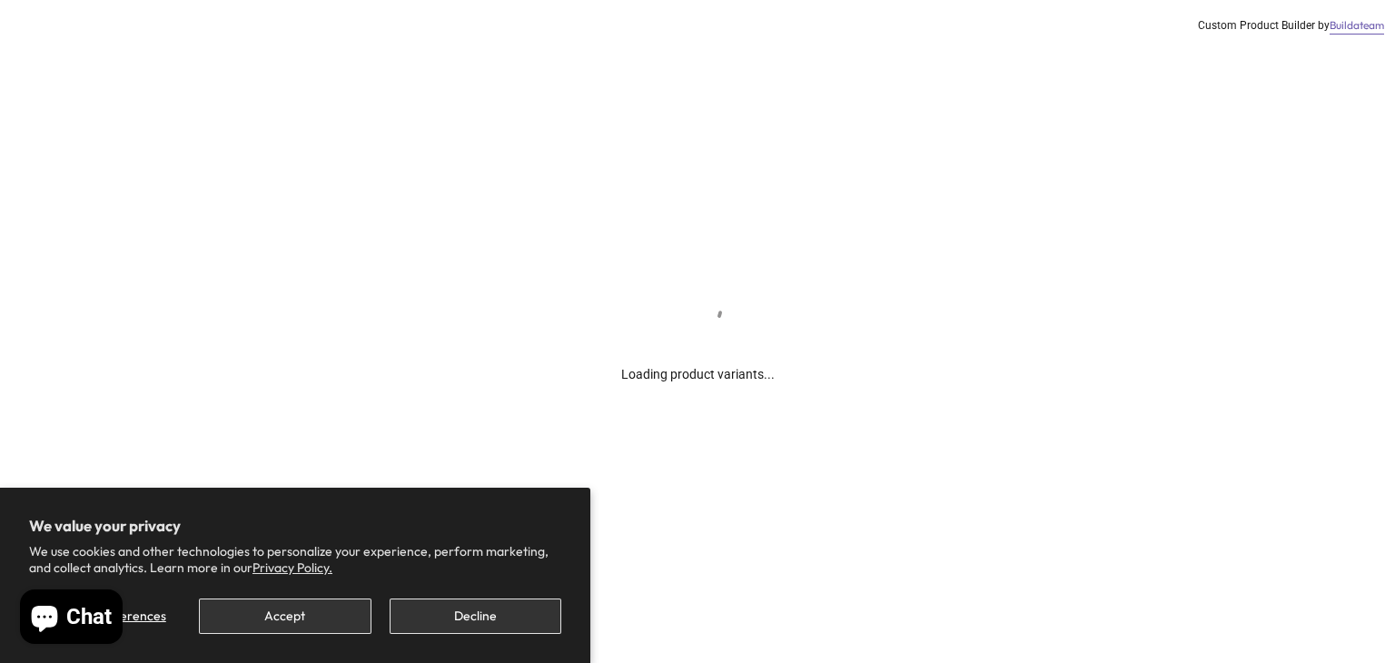 The image size is (1395, 663). What do you see at coordinates (475, 616) in the screenshot?
I see `button: Decline` at bounding box center [475, 616].